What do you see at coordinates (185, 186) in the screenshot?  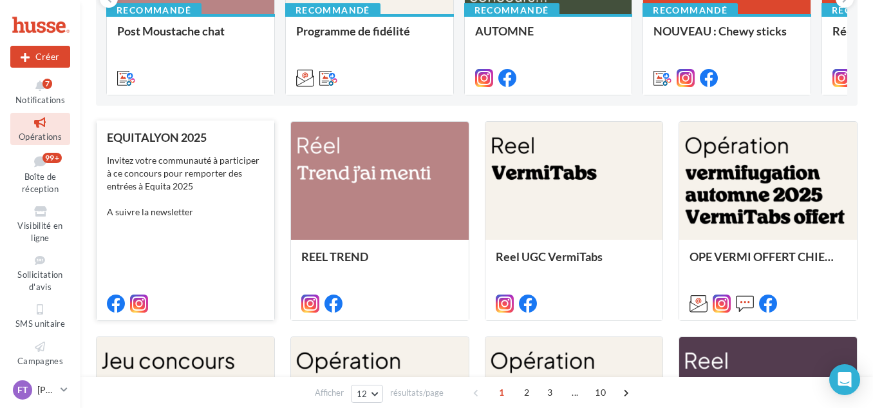 I see `div: Invitez votre communauté à participer à ce concours pour remporter des entrées à Equita 2025 A su...` at bounding box center [185, 186].